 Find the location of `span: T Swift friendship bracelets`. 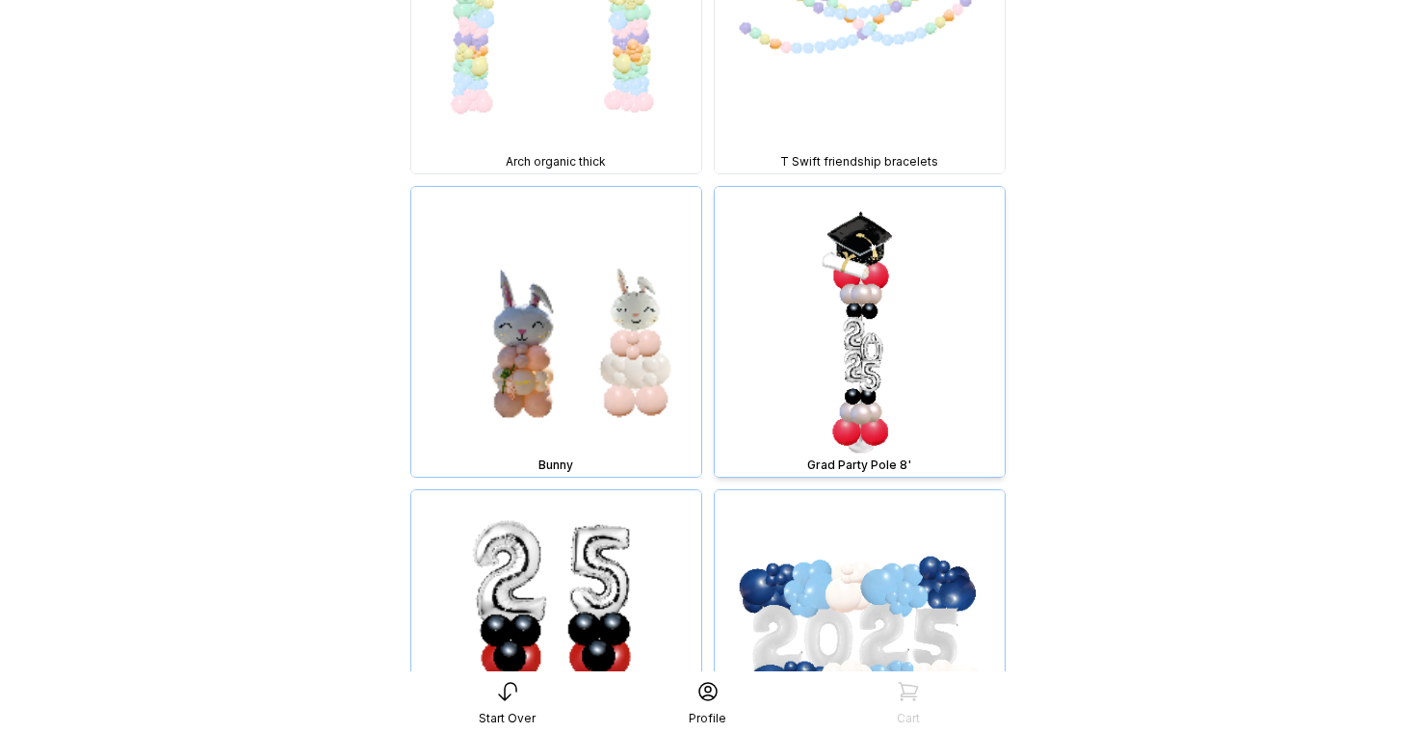

span: T Swift friendship bracelets is located at coordinates (859, 162).